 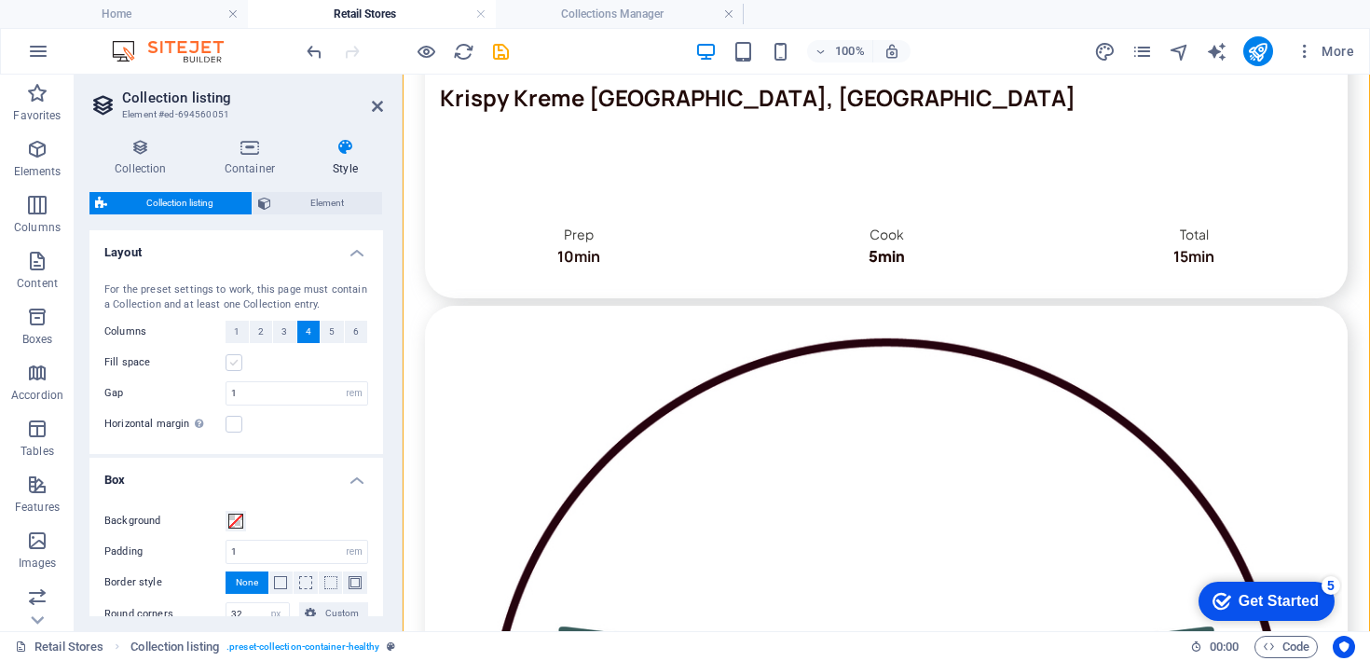 What do you see at coordinates (1104, 51) in the screenshot?
I see `i: Design (Ctrl+Alt+Y)` at bounding box center [1104, 51].